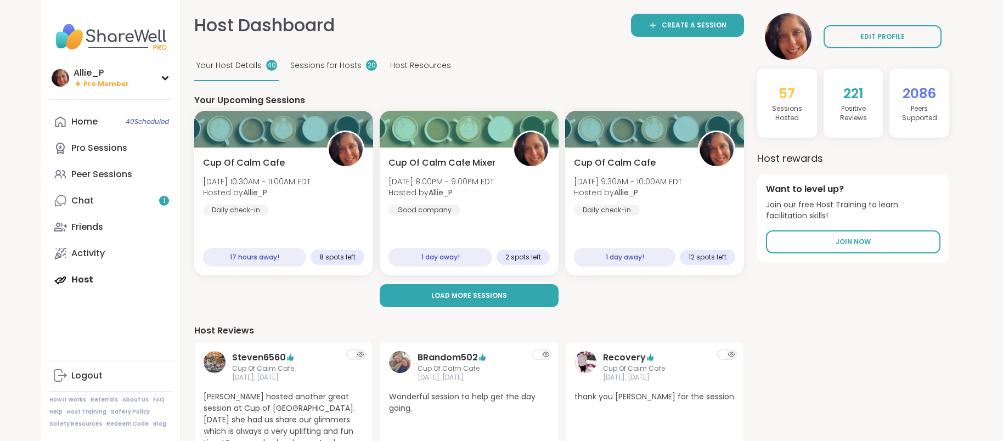 Image resolution: width=1003 pixels, height=441 pixels. I want to click on div: Pro Sessions, so click(99, 148).